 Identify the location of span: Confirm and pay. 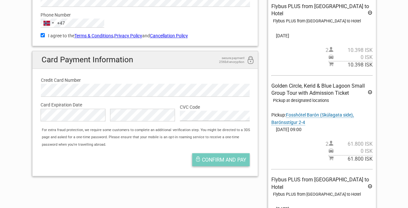
(224, 160).